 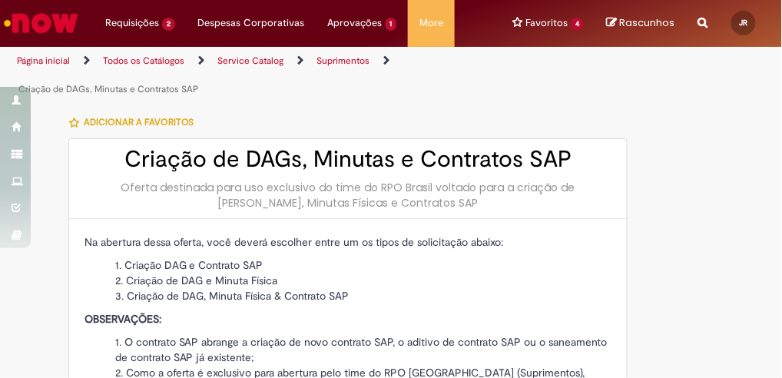 I want to click on span: JR, so click(x=743, y=22).